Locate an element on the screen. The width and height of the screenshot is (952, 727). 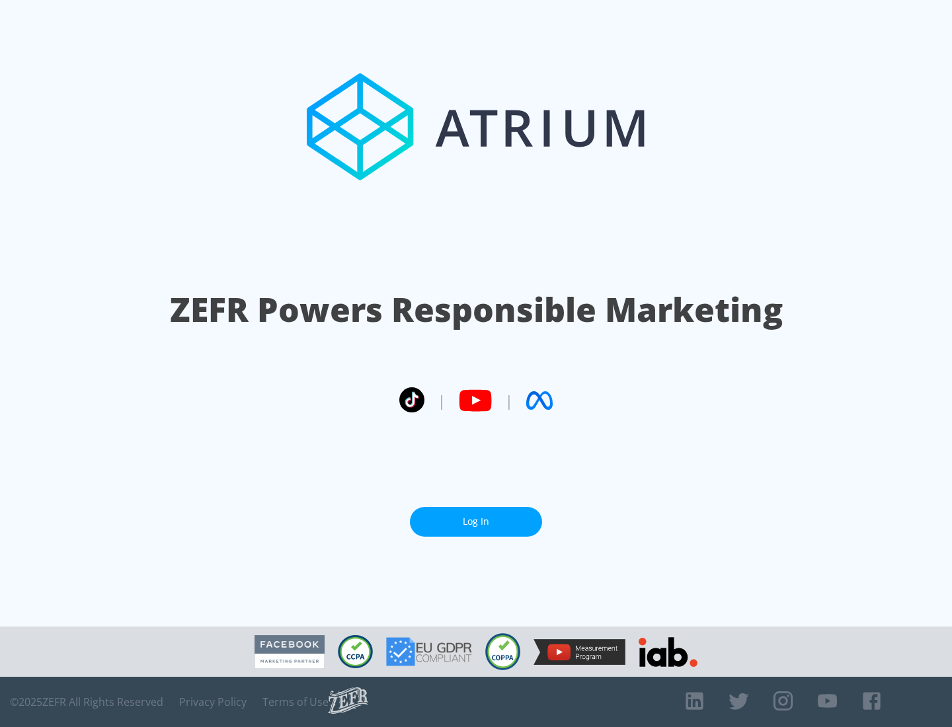
img: COPPA Compliant is located at coordinates (502, 652).